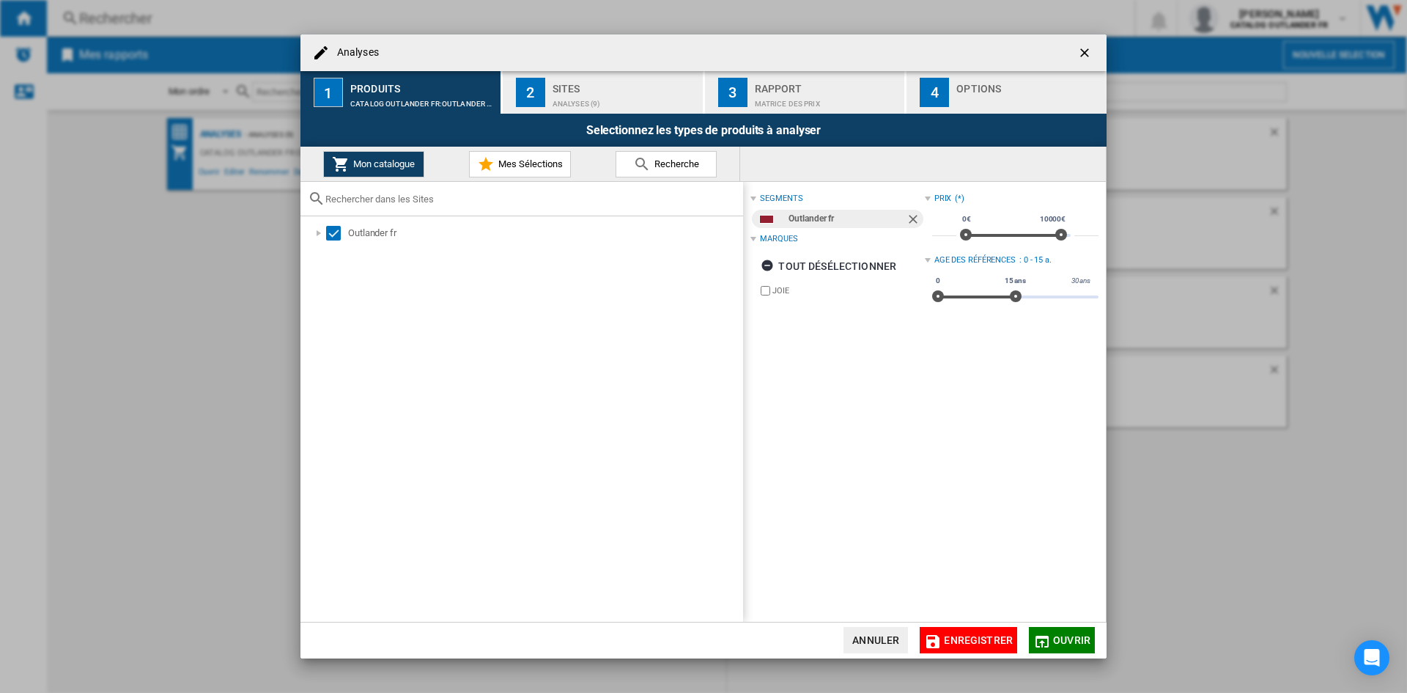 This screenshot has width=1407, height=693. Describe the element at coordinates (624, 84) in the screenshot. I see `div: Sites` at that location.